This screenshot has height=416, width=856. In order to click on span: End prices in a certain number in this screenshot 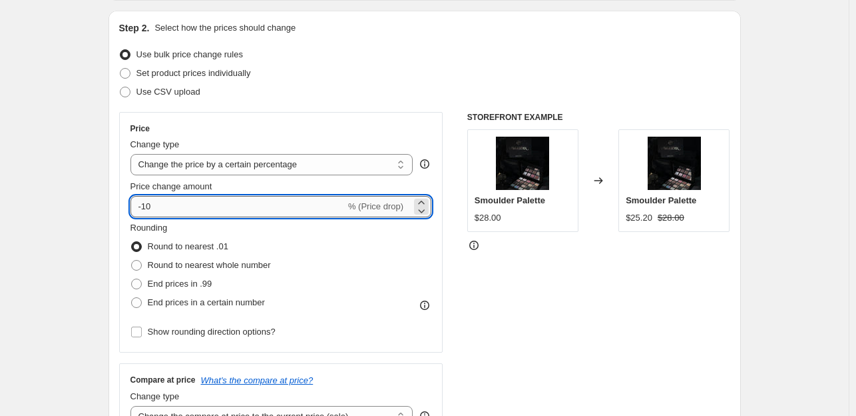, I will do `click(206, 302)`.